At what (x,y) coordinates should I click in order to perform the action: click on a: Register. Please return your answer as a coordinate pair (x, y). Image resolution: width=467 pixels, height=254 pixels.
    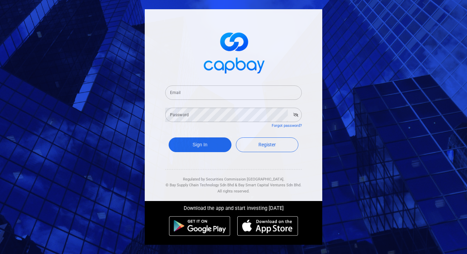
    Looking at the image, I should click on (267, 144).